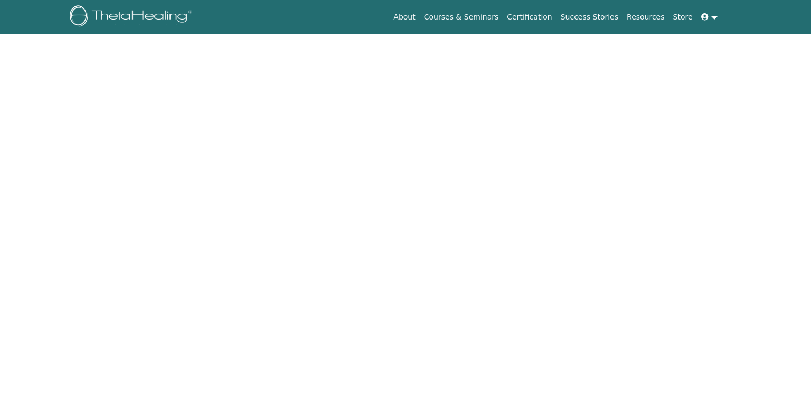 The width and height of the screenshot is (811, 418). What do you see at coordinates (529, 17) in the screenshot?
I see `a: Certification` at bounding box center [529, 17].